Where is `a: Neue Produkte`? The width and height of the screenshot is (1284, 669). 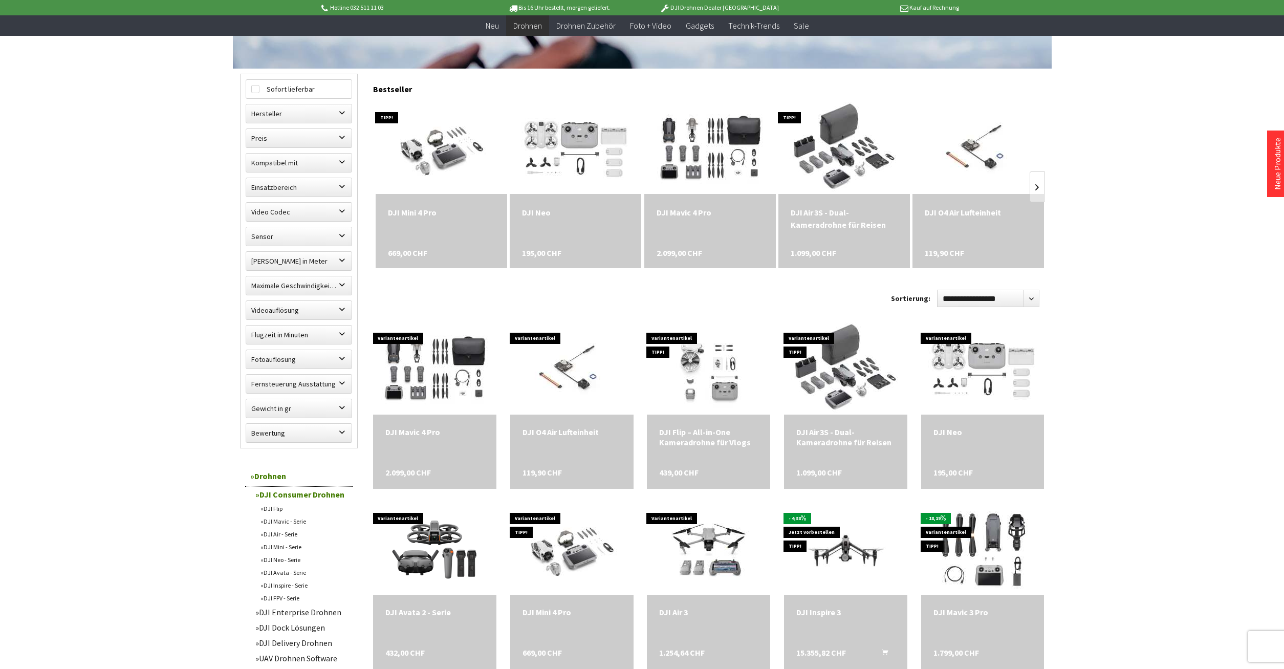
a: Neue Produkte is located at coordinates (1278, 164).